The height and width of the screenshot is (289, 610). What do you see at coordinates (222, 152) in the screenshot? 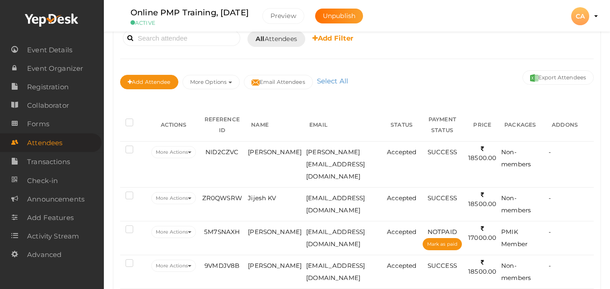
I see `span: NID2CZVC` at bounding box center [222, 152].